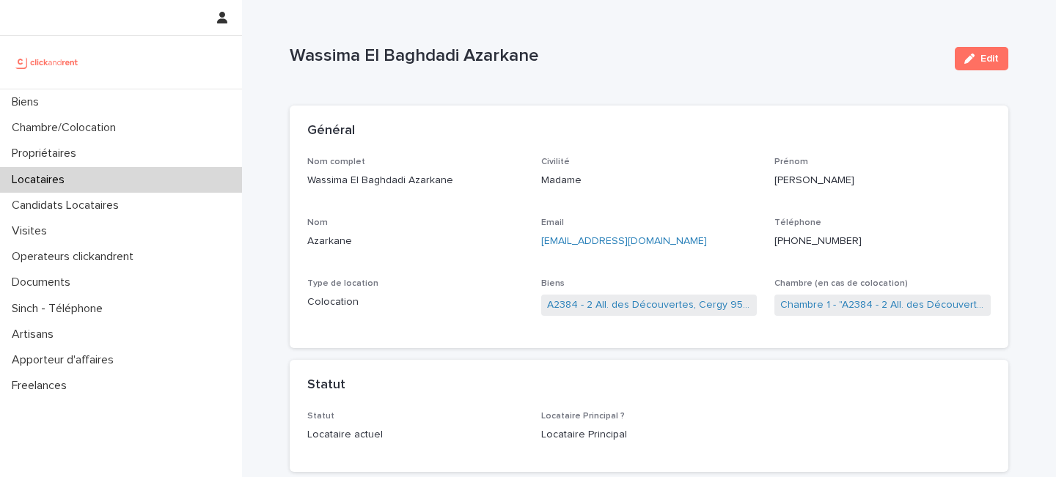 This screenshot has height=477, width=1056. Describe the element at coordinates (798, 223) in the screenshot. I see `span: Téléphone` at that location.